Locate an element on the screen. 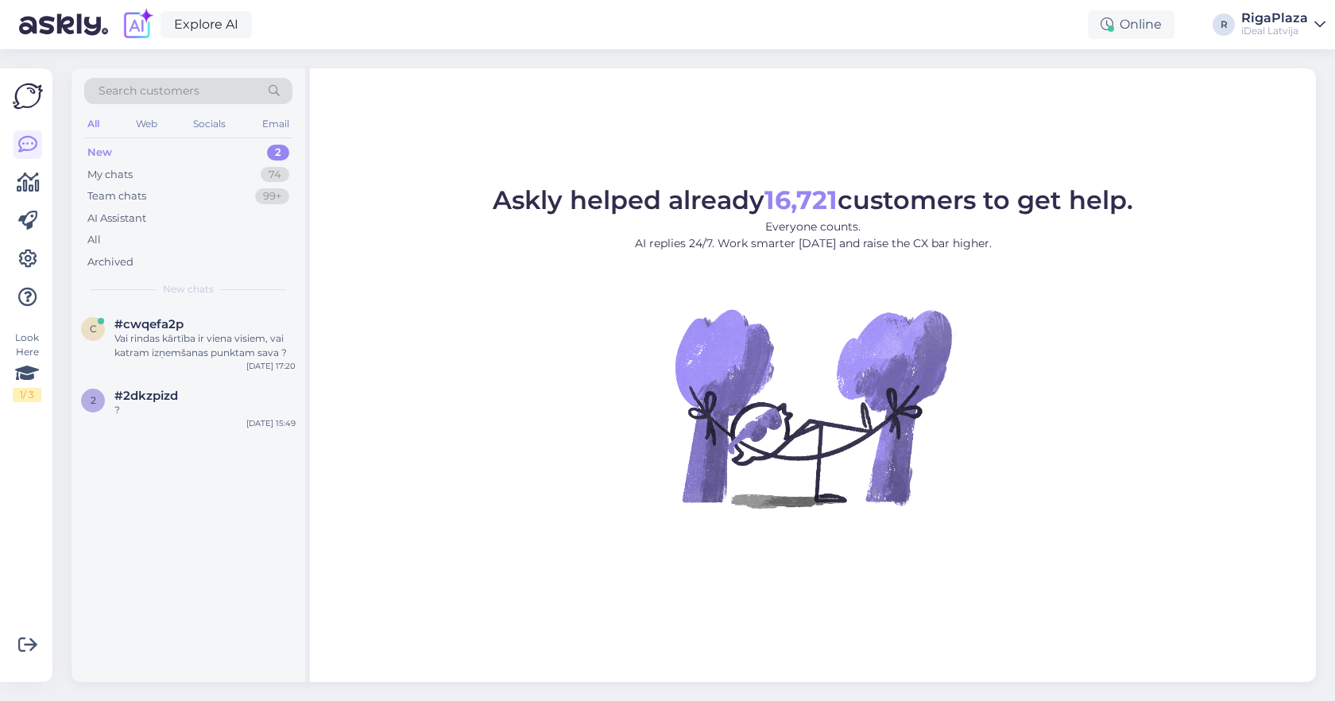 This screenshot has width=1335, height=701. span: #2dkzpizd is located at coordinates (146, 396).